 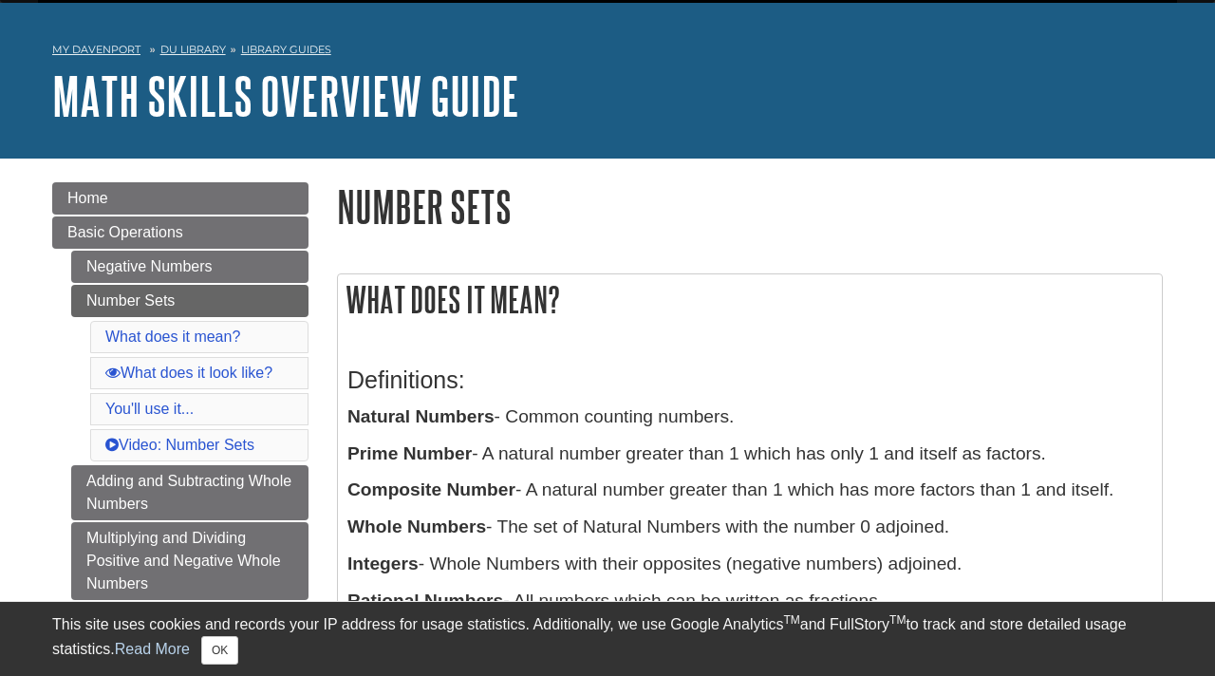 What do you see at coordinates (750, 490) in the screenshot?
I see `p: - A natural number greater than 1 which has more factors than 1 and itself.` at bounding box center [750, 490].